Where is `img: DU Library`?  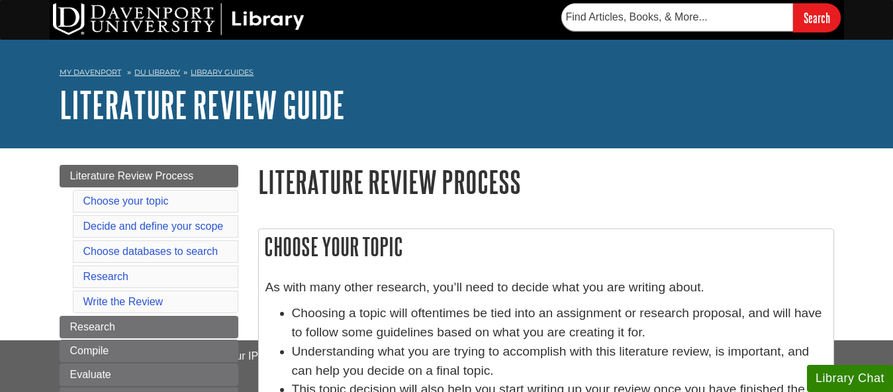
img: DU Library is located at coordinates (179, 19).